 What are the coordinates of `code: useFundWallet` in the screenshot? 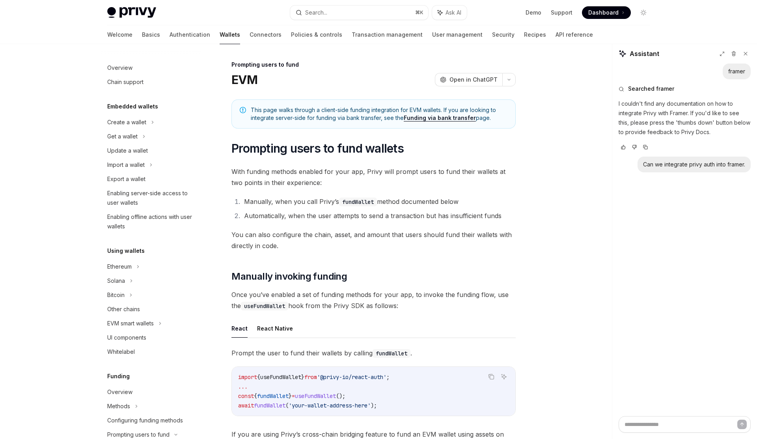 It's located at (264, 306).